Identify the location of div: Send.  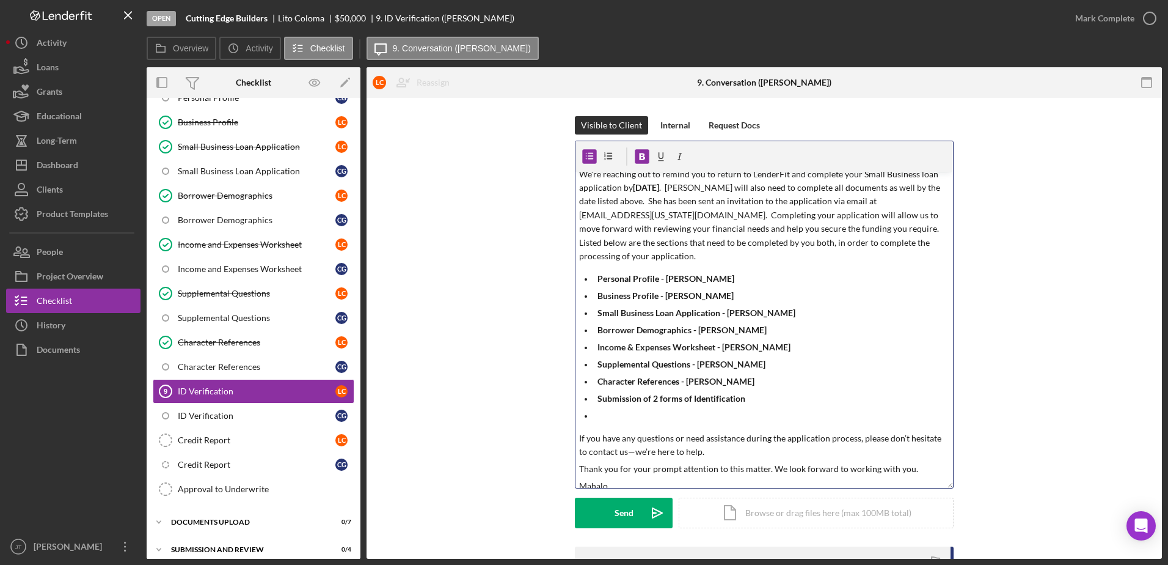
(624, 513).